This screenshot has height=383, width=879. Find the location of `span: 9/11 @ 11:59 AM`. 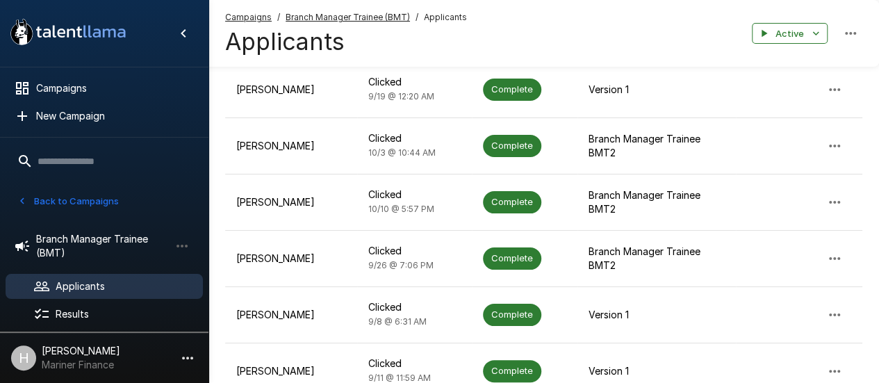

span: 9/11 @ 11:59 AM is located at coordinates (400, 378).